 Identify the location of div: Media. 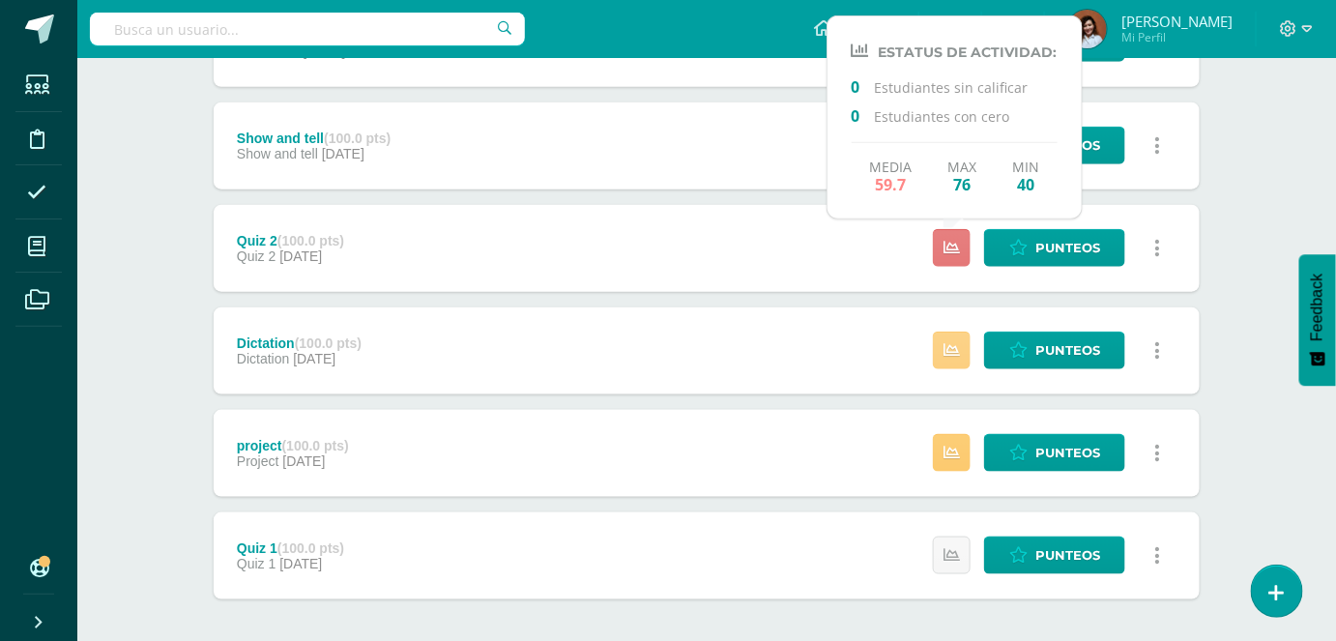
(890, 176).